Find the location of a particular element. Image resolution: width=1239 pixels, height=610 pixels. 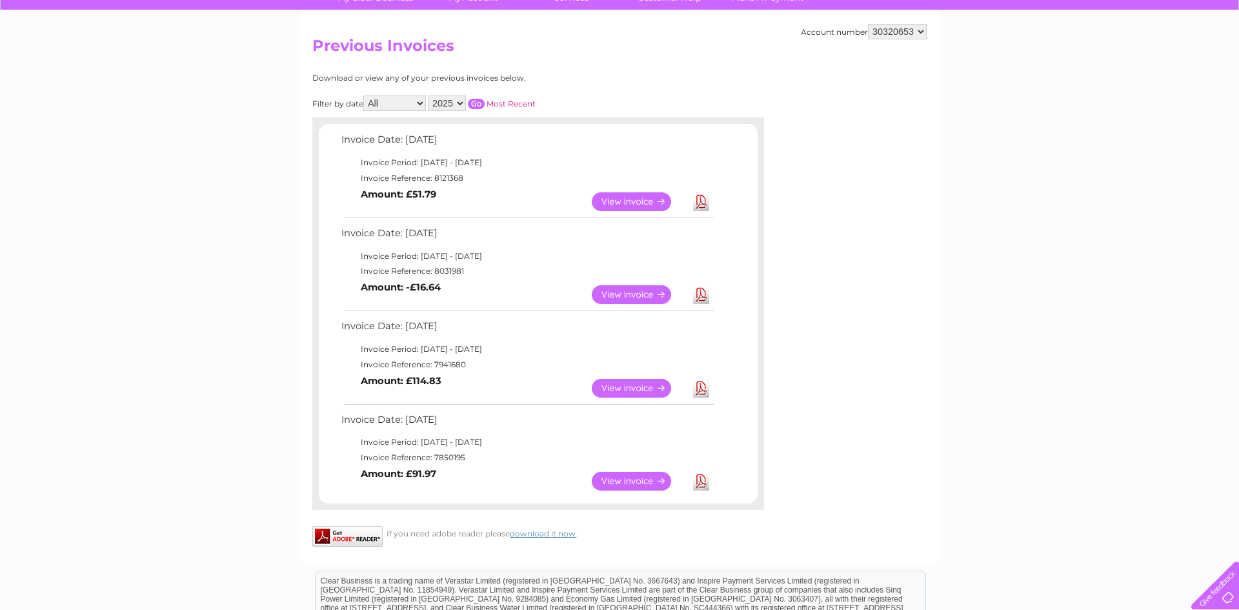

a: Blog is located at coordinates (1136, 59).